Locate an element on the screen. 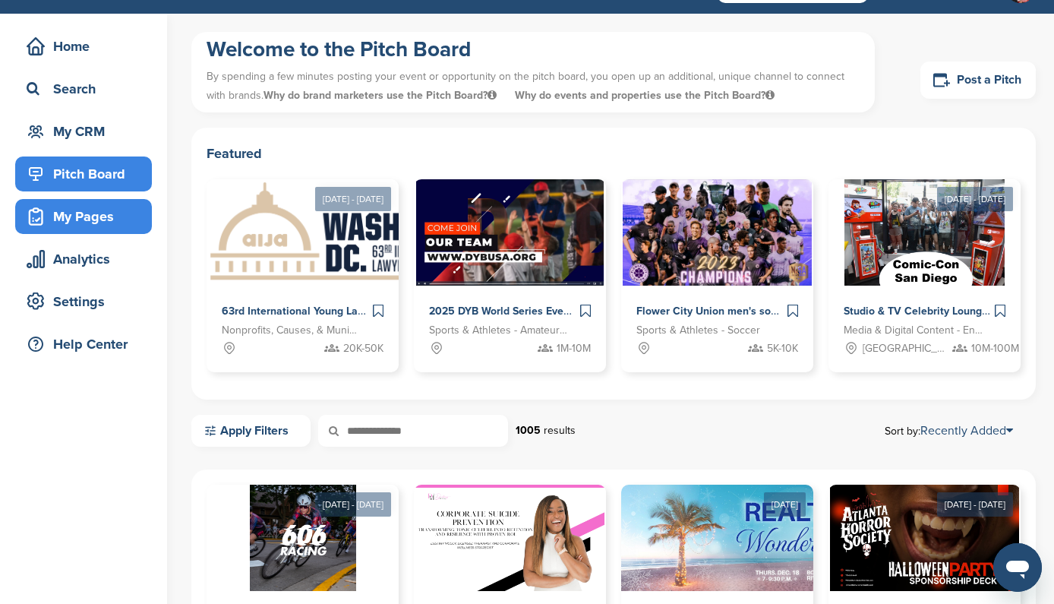 This screenshot has height=604, width=1054. div: Search is located at coordinates (87, 89).